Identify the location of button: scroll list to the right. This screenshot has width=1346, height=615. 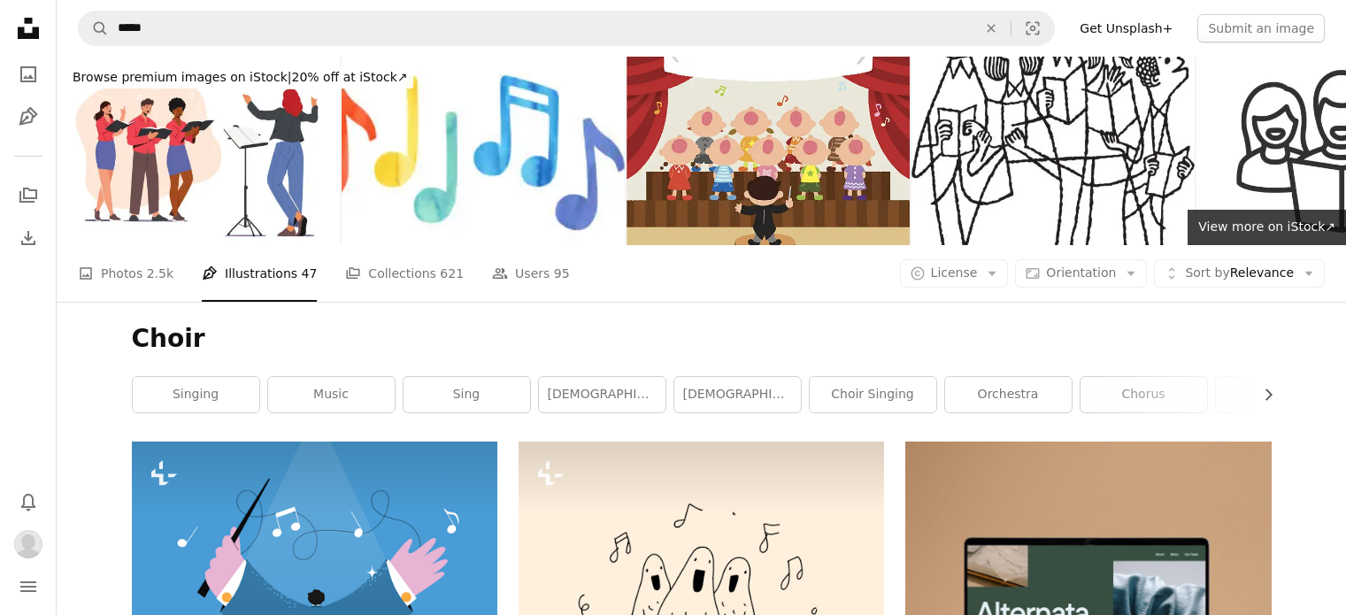
(1262, 395).